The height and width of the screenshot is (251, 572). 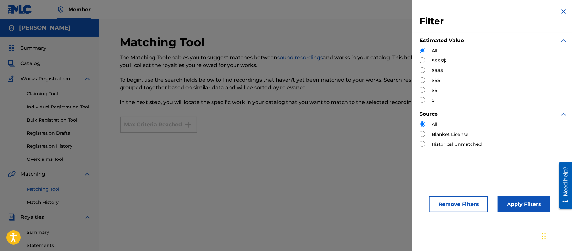 What do you see at coordinates (300, 57) in the screenshot?
I see `a: sound recordings` at bounding box center [300, 57].